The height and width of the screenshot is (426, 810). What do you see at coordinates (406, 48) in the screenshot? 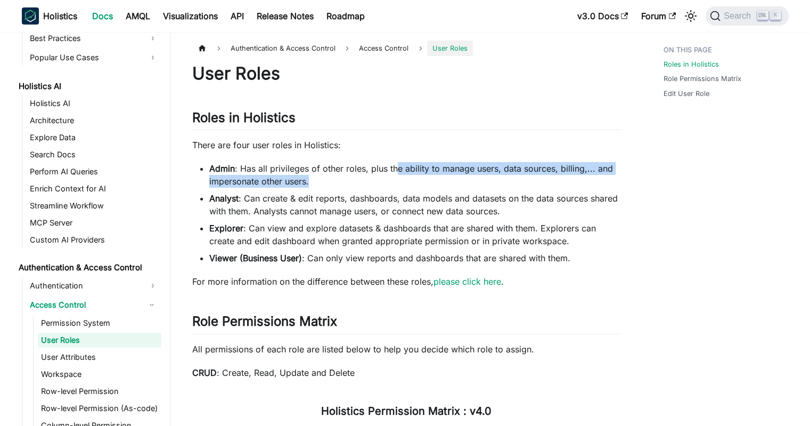
I see `nav: Breadcrumbs` at bounding box center [406, 48].